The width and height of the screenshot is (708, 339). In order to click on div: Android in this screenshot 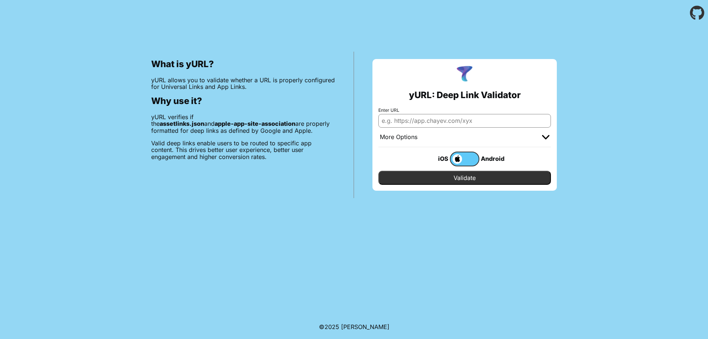, I will do `click(494, 159)`.